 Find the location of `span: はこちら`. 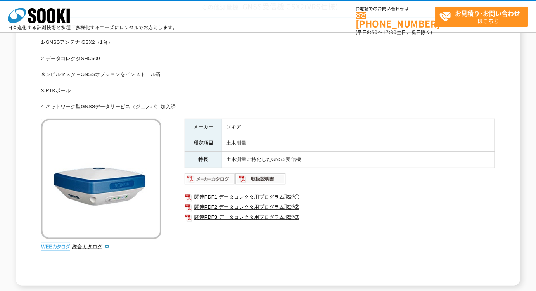

span: はこちら is located at coordinates (483, 17).